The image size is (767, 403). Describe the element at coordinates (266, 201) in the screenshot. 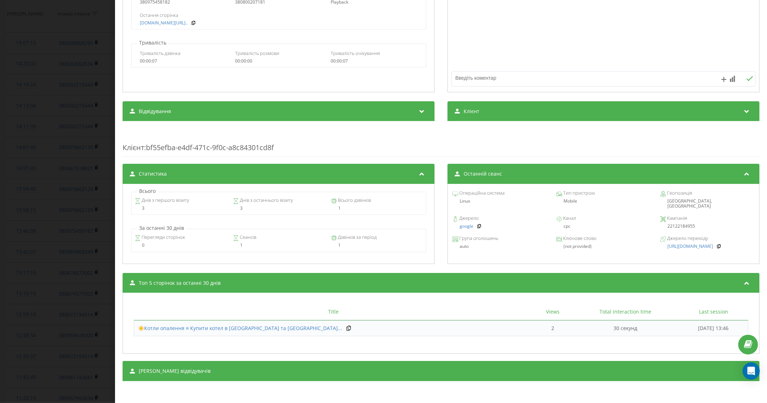

I see `span: Днів з останнього візиту` at that location.